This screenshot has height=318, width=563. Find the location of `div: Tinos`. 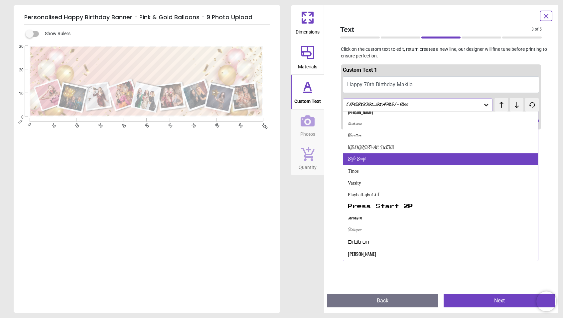

div: Tinos is located at coordinates (353, 171).